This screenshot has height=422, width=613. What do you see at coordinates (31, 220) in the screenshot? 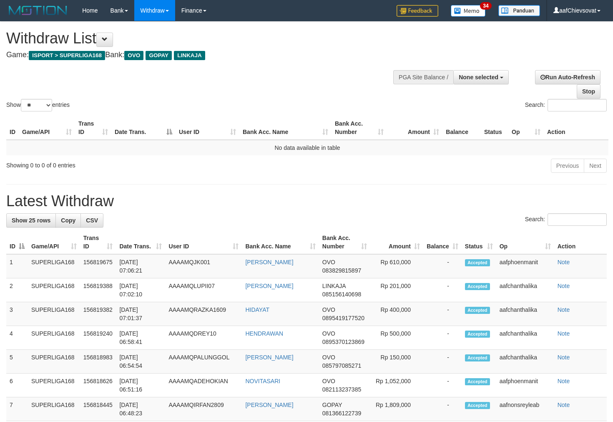
I see `a: Show 25 rows` at bounding box center [31, 220].